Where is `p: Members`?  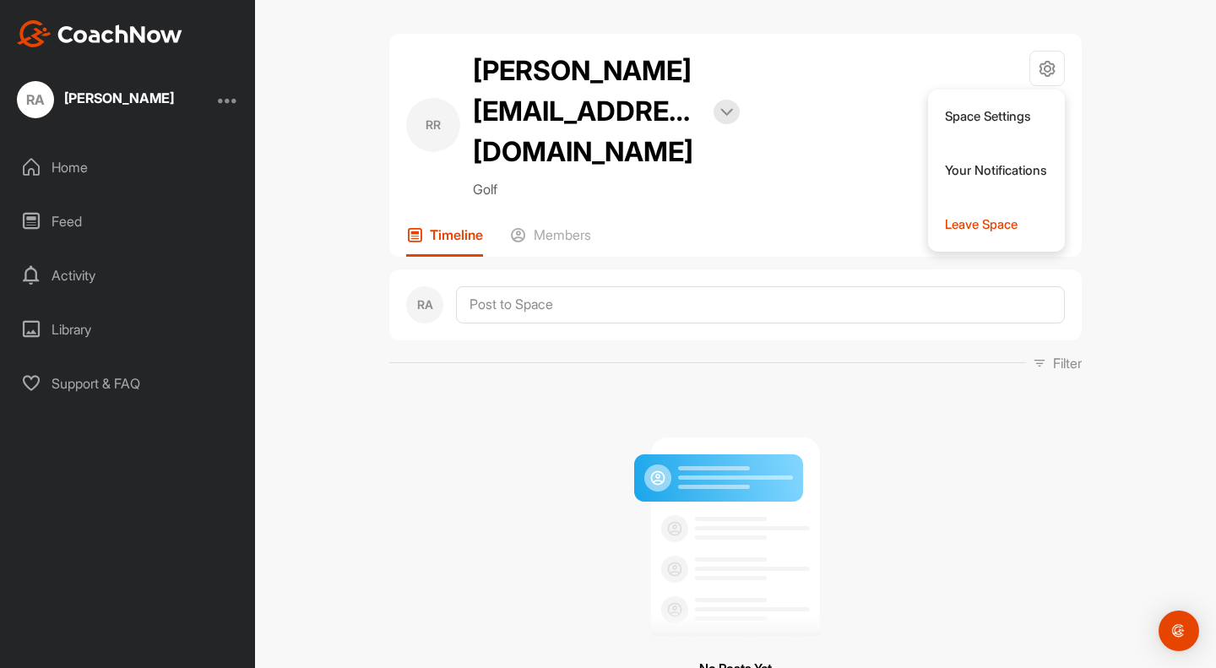 p: Members is located at coordinates (562, 235).